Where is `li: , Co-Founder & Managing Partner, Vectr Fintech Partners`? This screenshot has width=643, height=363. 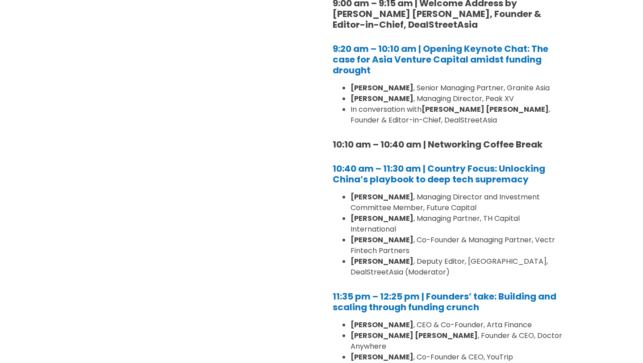 li: , Co-Founder & Managing Partner, Vectr Fintech Partners is located at coordinates (458, 245).